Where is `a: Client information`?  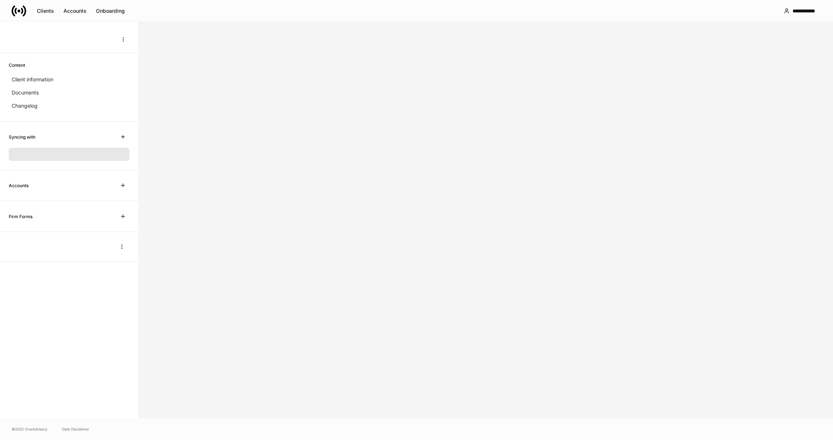
a: Client information is located at coordinates (69, 80).